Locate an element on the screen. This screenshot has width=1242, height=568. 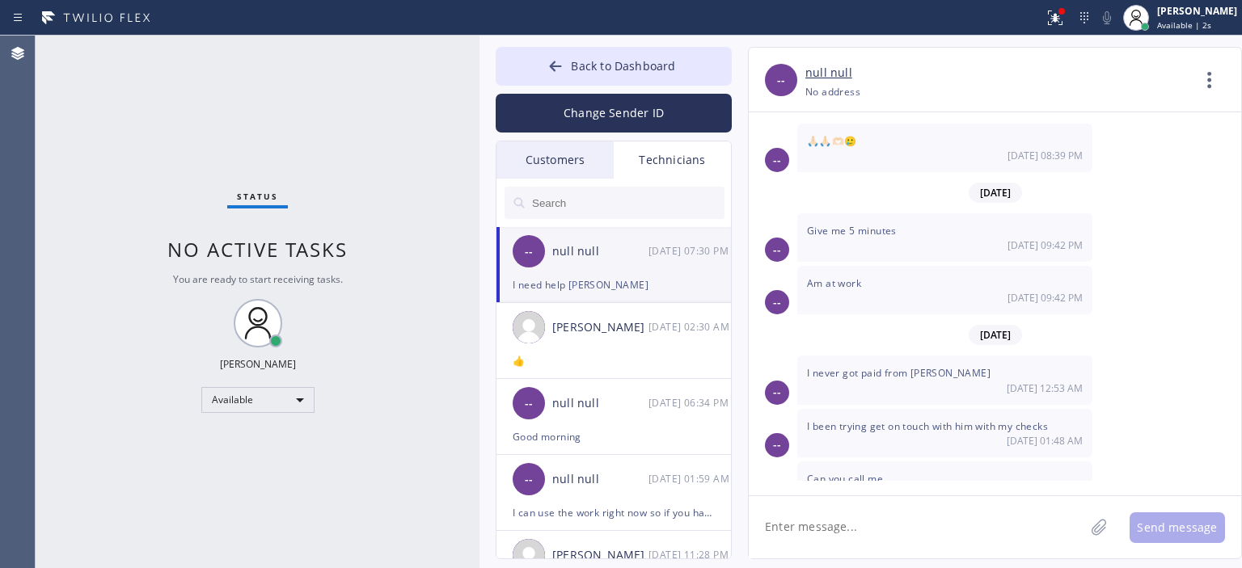
div: 08/12/2025 9:30 AM is located at coordinates (690, 251).